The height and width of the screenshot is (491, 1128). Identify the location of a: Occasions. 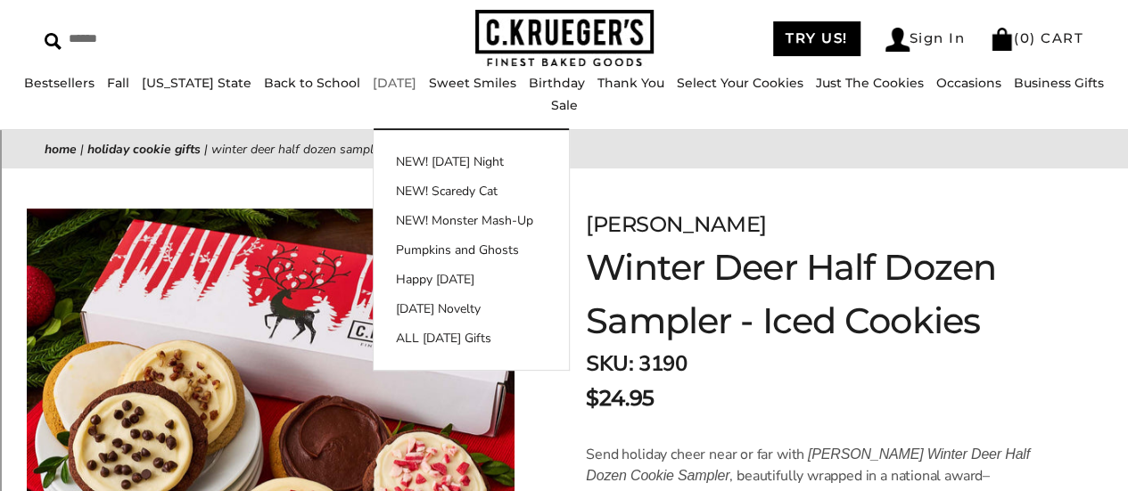
(969, 83).